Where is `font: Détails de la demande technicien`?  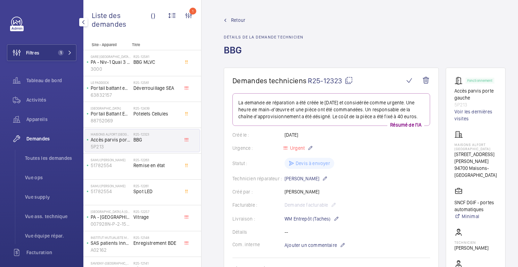
font: Détails de la demande technicien is located at coordinates (263, 37).